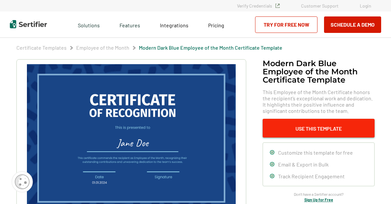  Describe the element at coordinates (216, 24) in the screenshot. I see `a: Pricing` at that location.